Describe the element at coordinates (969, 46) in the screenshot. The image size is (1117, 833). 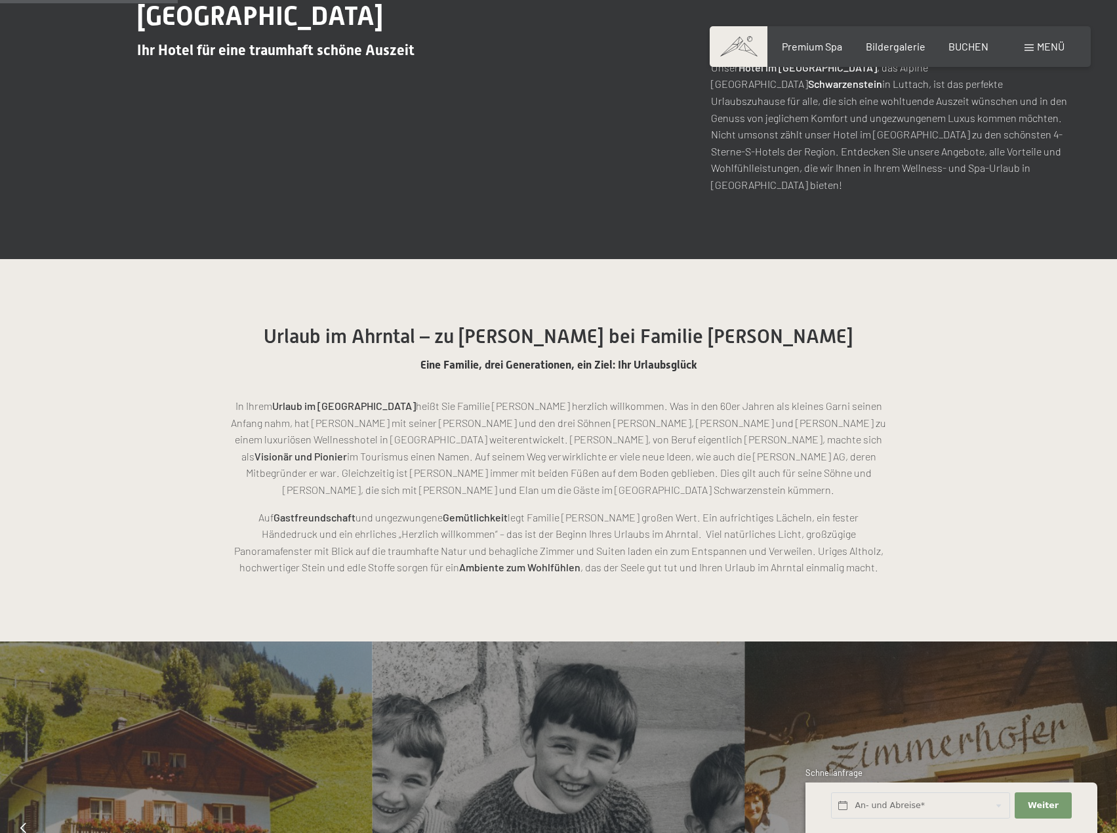
I see `span: BUCHEN` at that location.